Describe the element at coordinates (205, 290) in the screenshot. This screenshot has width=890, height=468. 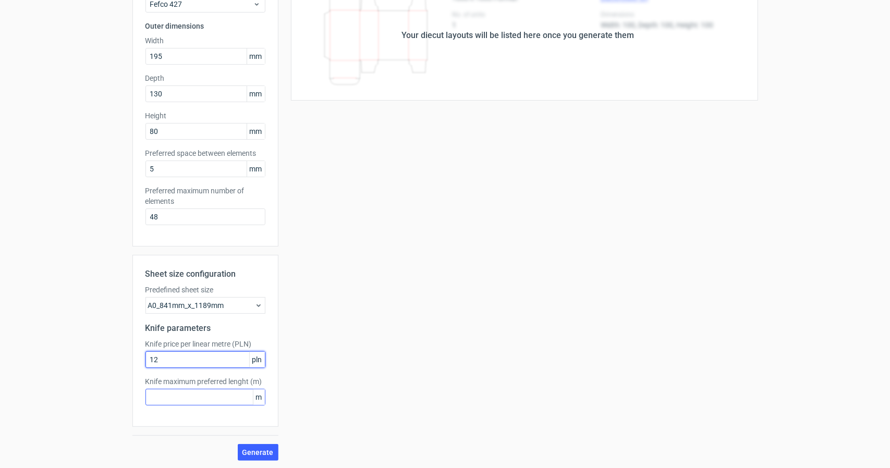
I see `label: Predefined sheet size` at that location.